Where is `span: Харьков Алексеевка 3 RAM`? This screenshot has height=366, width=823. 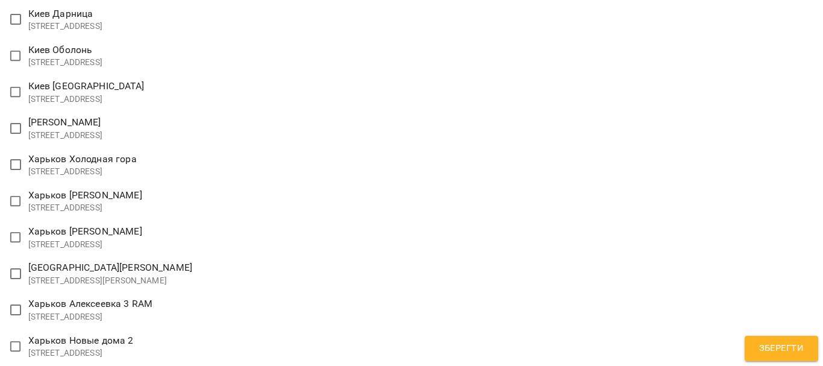
span: Харьков Алексеевка 3 RAM is located at coordinates (90, 303).